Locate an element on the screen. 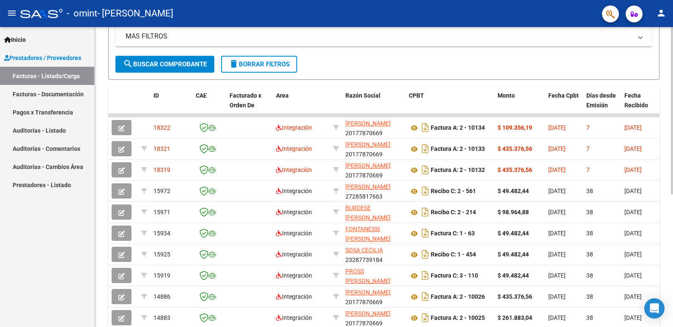  datatable-header-cell: Razón Social is located at coordinates (374, 105).